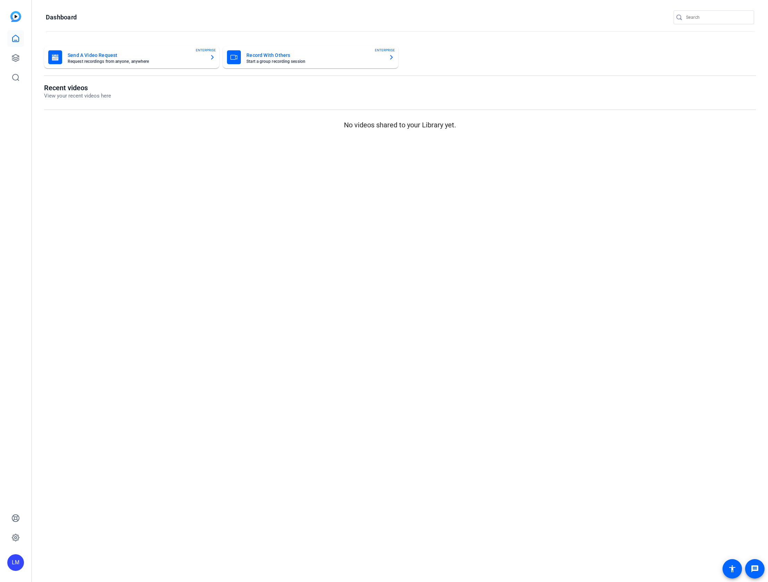  Describe the element at coordinates (755, 569) in the screenshot. I see `mat-icon: message` at that location.